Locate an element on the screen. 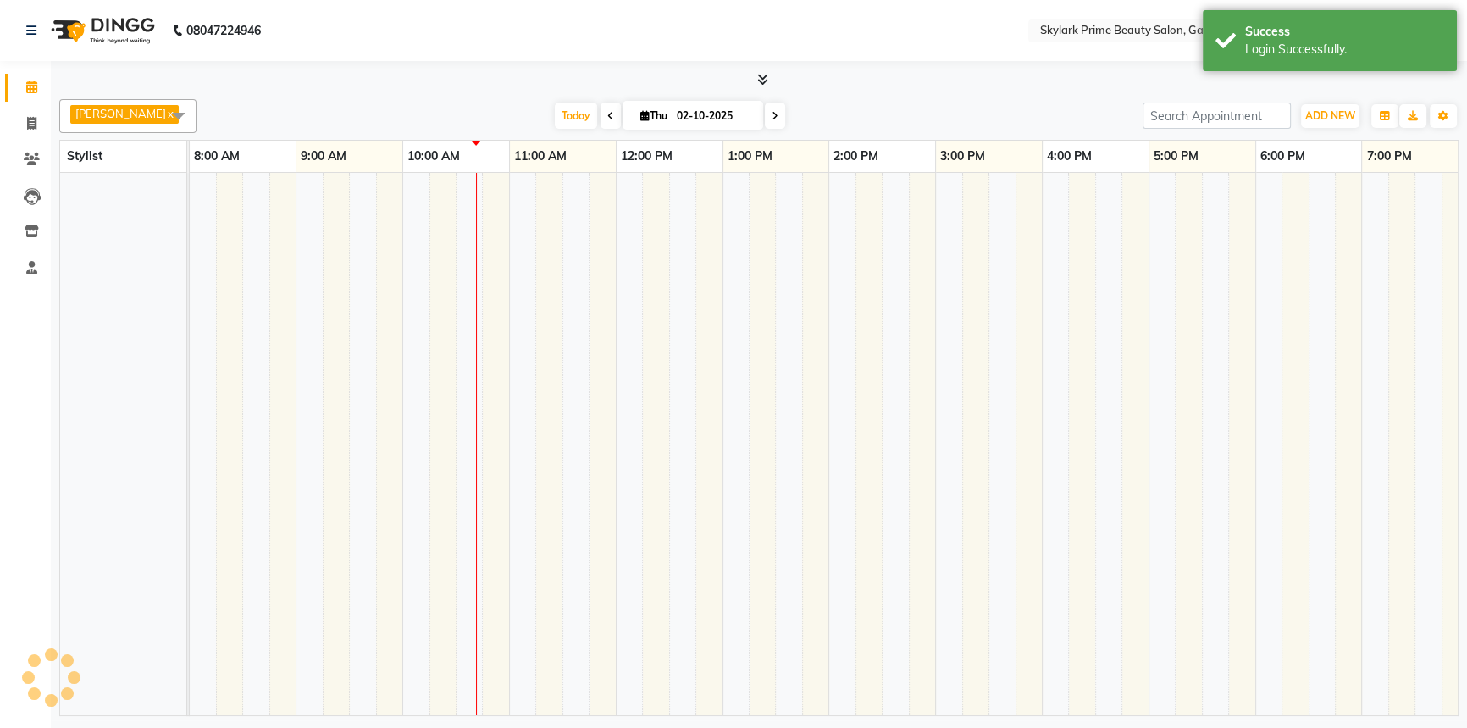 The height and width of the screenshot is (728, 1467). a: 9:00 AM is located at coordinates (324, 156).